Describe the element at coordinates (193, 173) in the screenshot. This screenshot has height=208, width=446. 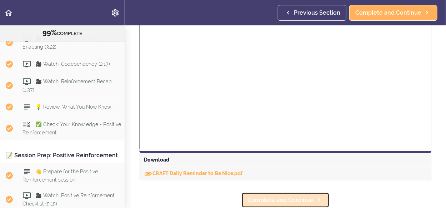
I see `a: DownloadCRAFT Daily Reminder to Be Nice.pdf` at that location.